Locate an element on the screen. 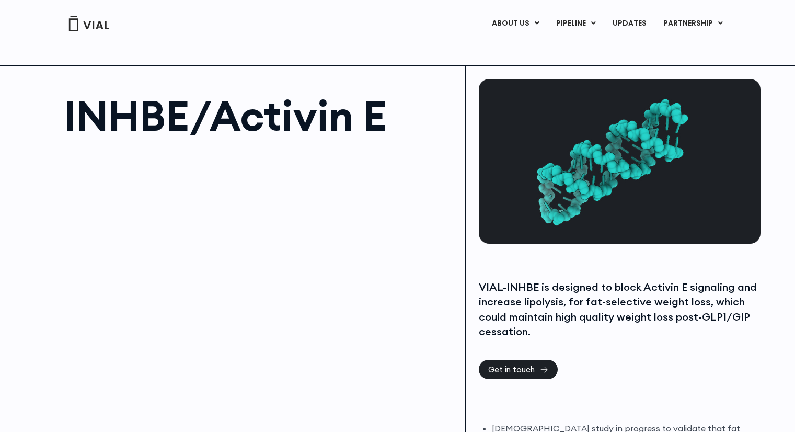 The image size is (795, 432). span: Get in touch is located at coordinates (511, 369).